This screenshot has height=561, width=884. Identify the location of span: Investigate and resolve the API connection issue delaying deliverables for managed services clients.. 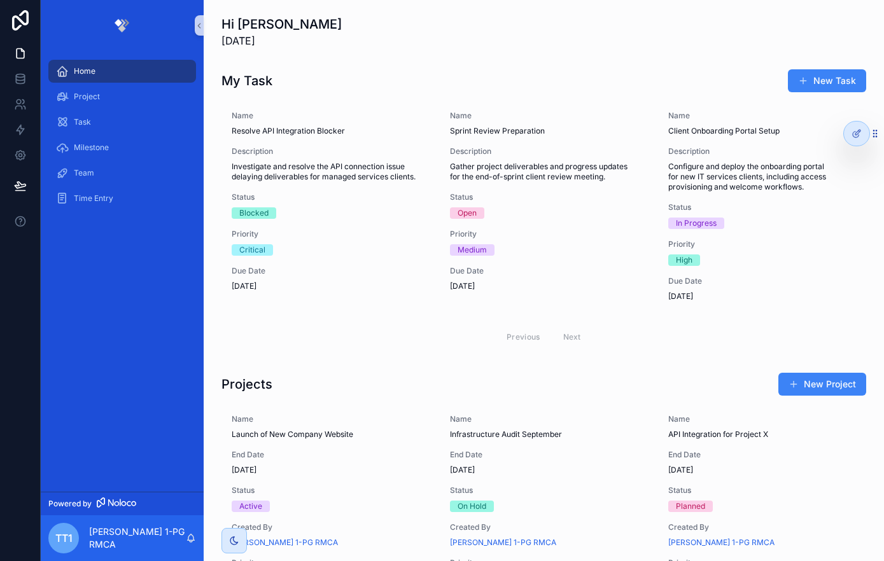
(325, 172).